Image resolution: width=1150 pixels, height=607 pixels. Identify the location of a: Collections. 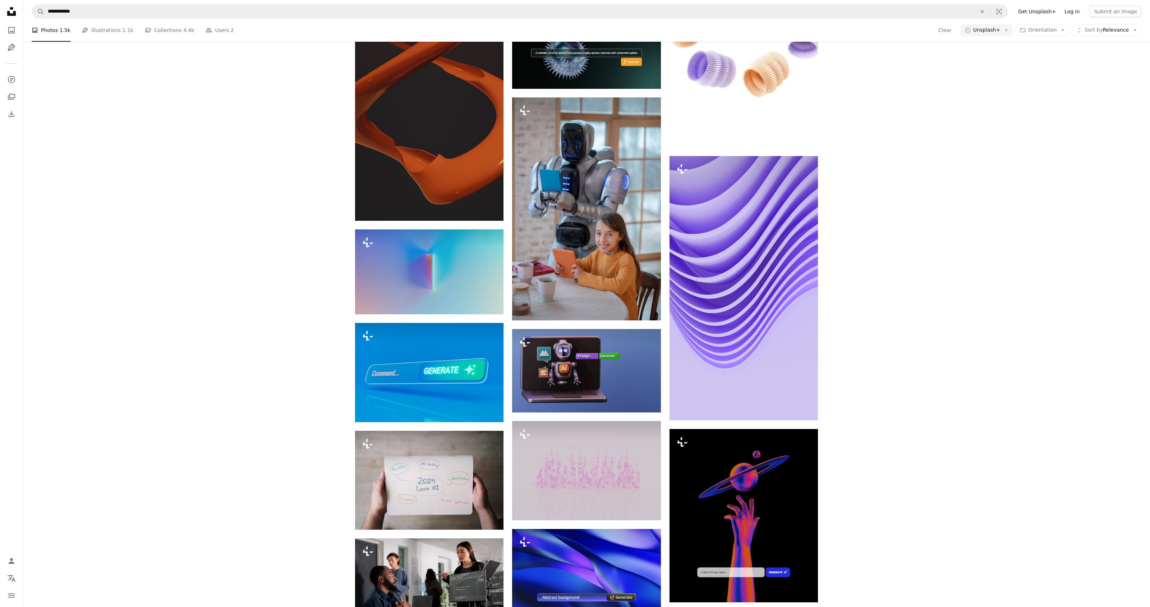
(12, 97).